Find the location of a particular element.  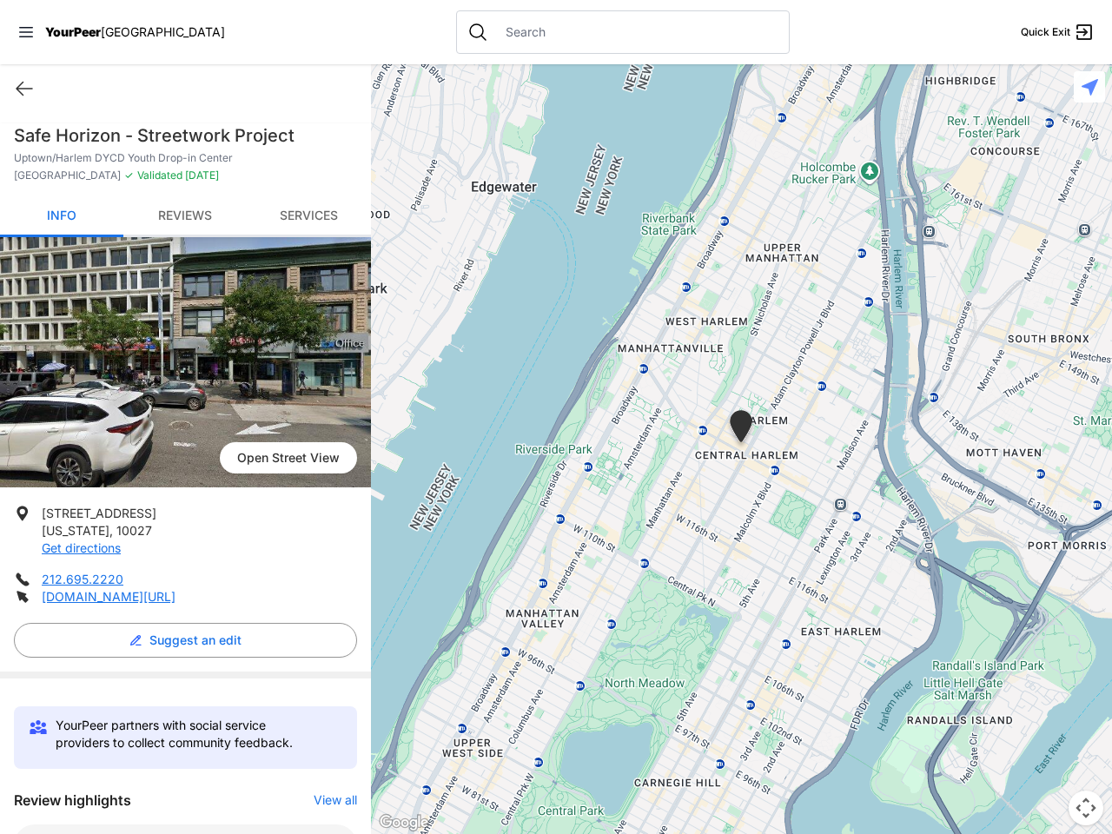

button: Suggest an edit is located at coordinates (185, 640).